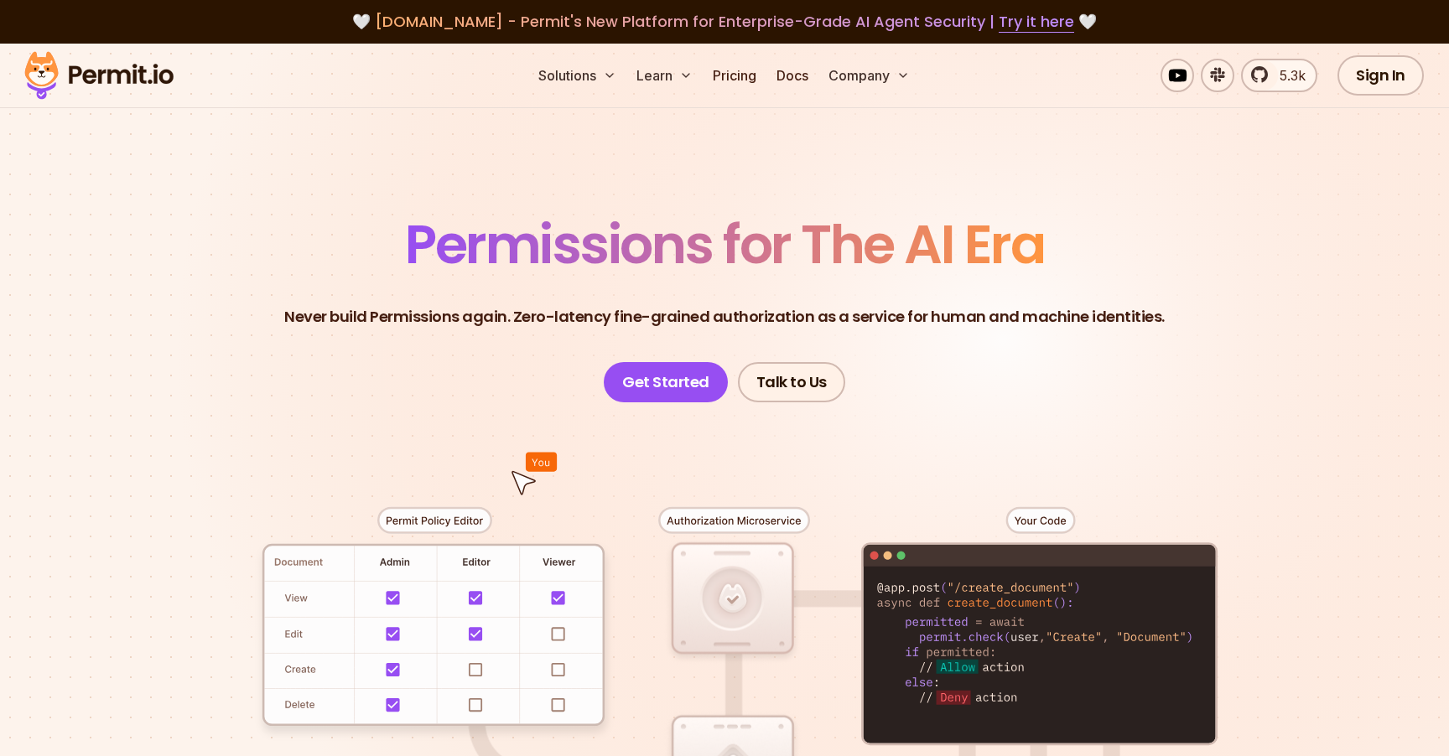 Image resolution: width=1449 pixels, height=756 pixels. I want to click on button: Learn, so click(664, 75).